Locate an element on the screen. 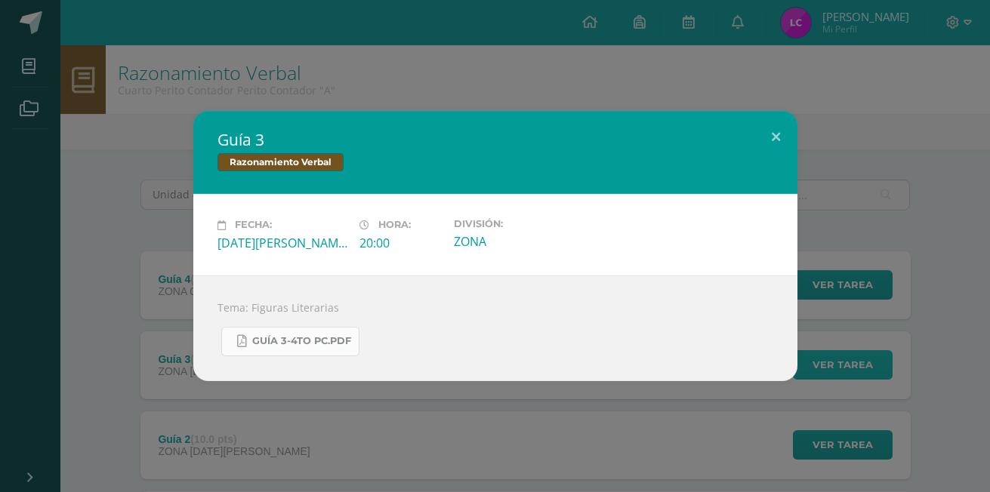  label: División: is located at coordinates (519, 224).